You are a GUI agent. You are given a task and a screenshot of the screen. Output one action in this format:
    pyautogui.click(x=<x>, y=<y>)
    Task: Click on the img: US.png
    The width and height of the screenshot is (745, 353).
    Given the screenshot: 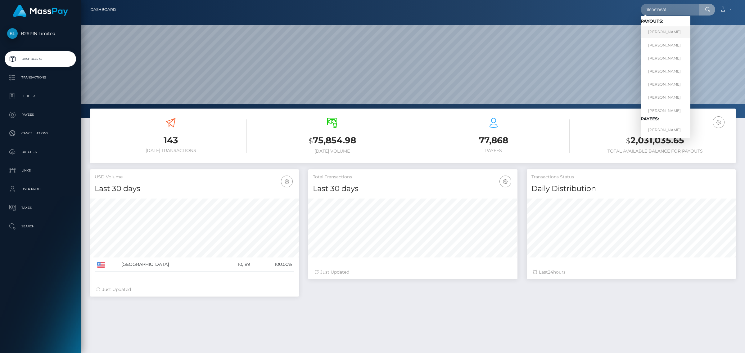 What is the action you would take?
    pyautogui.click(x=101, y=265)
    